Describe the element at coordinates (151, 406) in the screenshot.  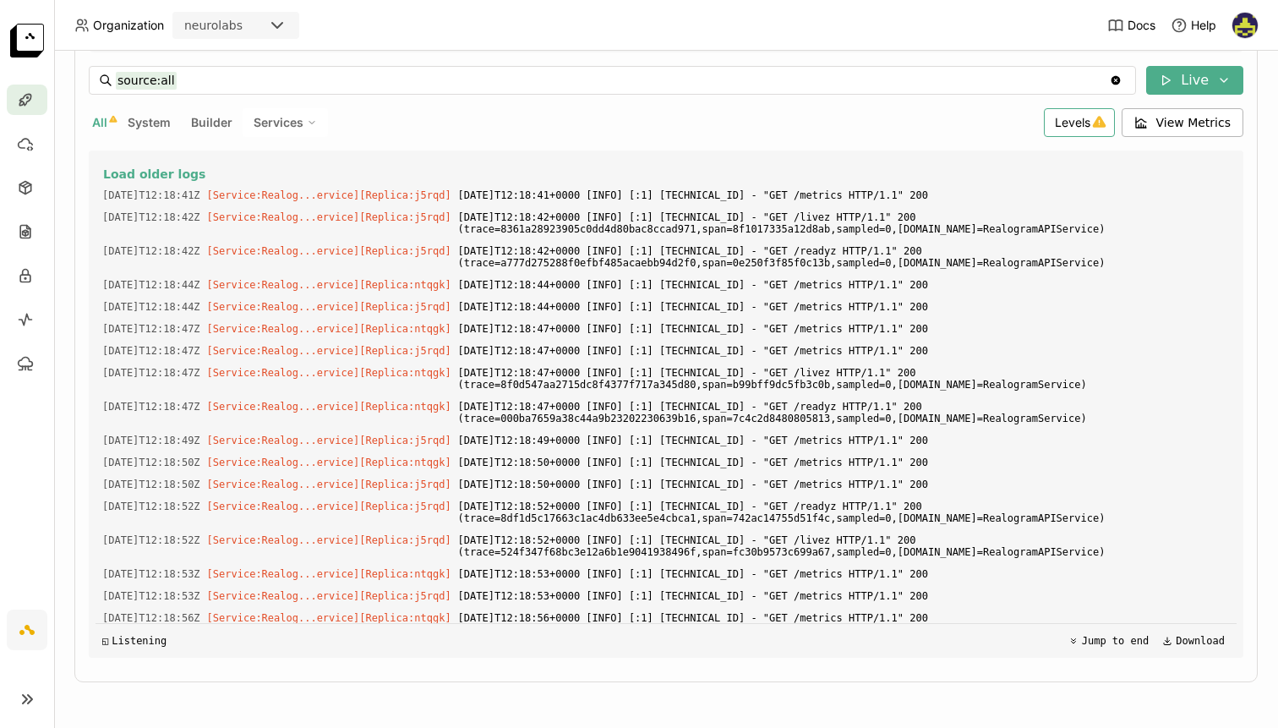
I see `span: 2025-10-09T12:18:47.495Z` at that location.